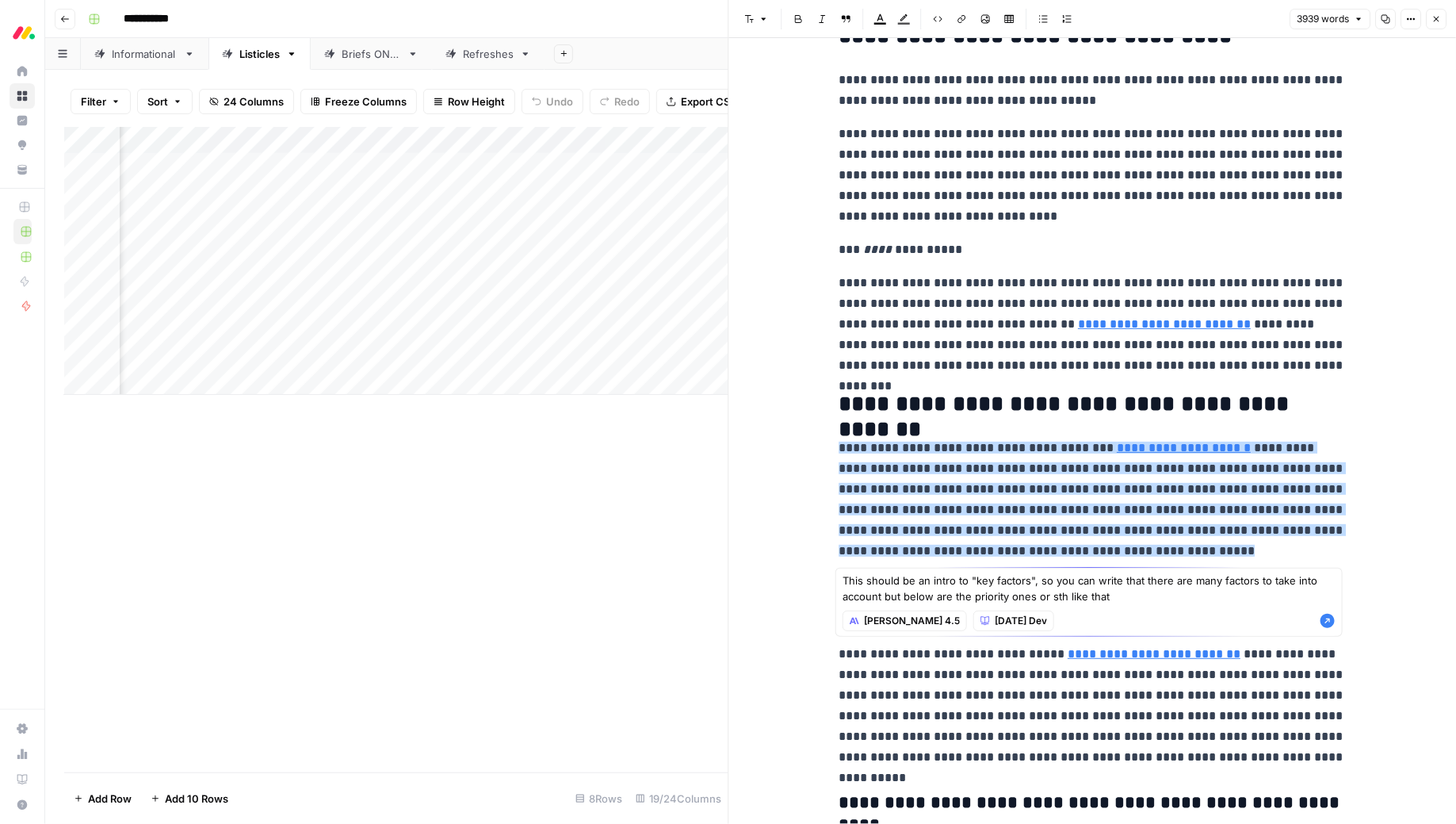 This screenshot has height=824, width=1456. What do you see at coordinates (22, 729) in the screenshot?
I see `a: Settings` at bounding box center [22, 729].